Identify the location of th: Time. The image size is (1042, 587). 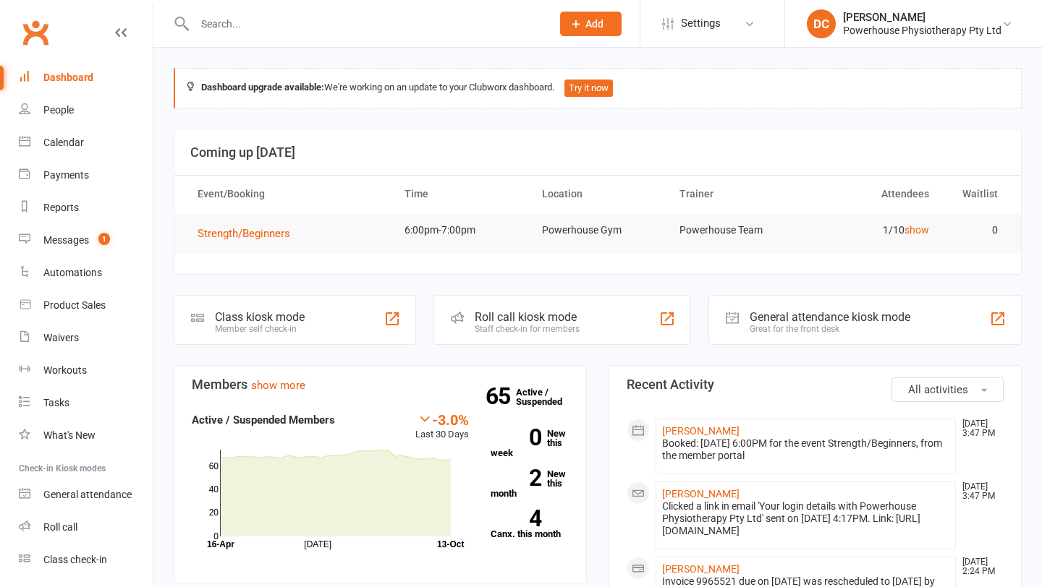
(460, 194).